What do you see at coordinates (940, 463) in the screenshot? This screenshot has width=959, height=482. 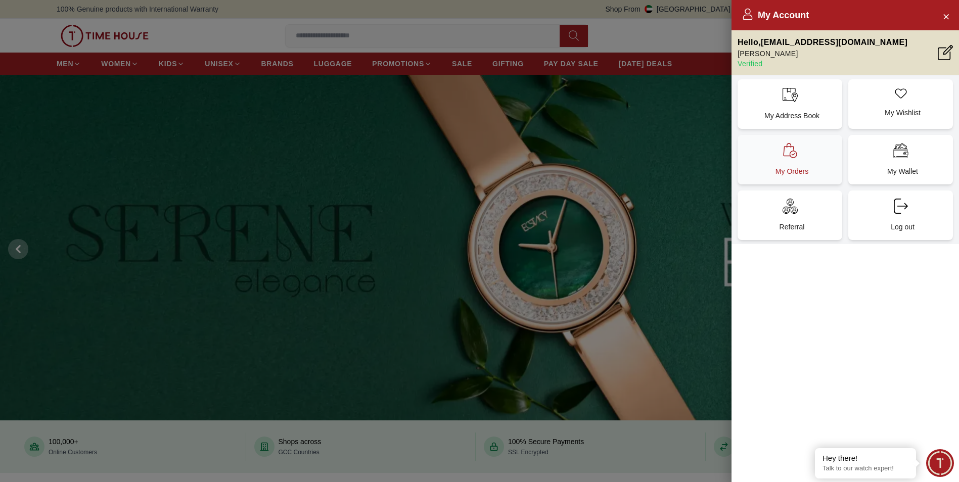 I see `div: Chat Widget` at bounding box center [940, 463].